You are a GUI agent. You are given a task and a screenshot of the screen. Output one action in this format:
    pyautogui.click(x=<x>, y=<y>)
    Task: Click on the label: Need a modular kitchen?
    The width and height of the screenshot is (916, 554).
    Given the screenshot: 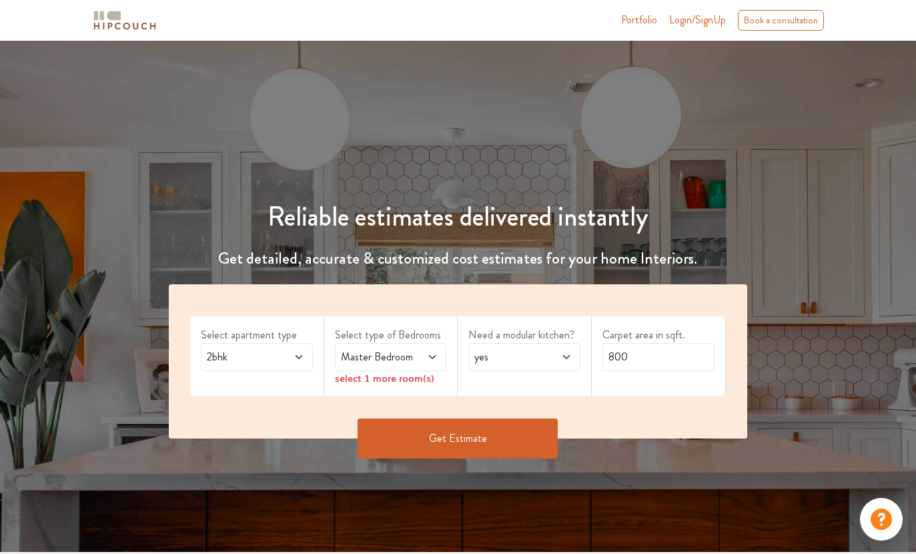 What is the action you would take?
    pyautogui.click(x=525, y=335)
    